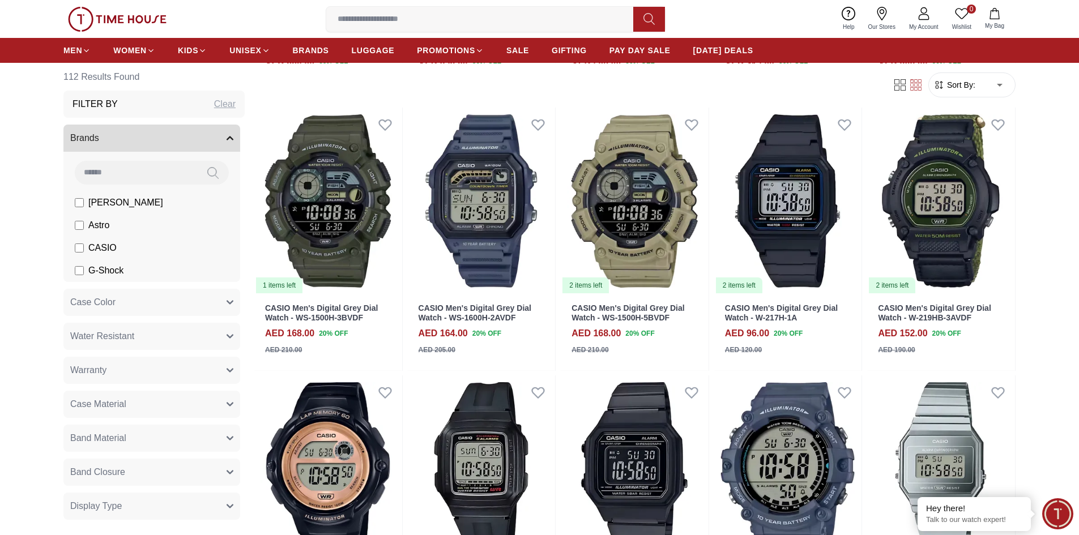 The height and width of the screenshot is (535, 1079). What do you see at coordinates (882, 19) in the screenshot?
I see `a: Our Stores` at bounding box center [882, 19].